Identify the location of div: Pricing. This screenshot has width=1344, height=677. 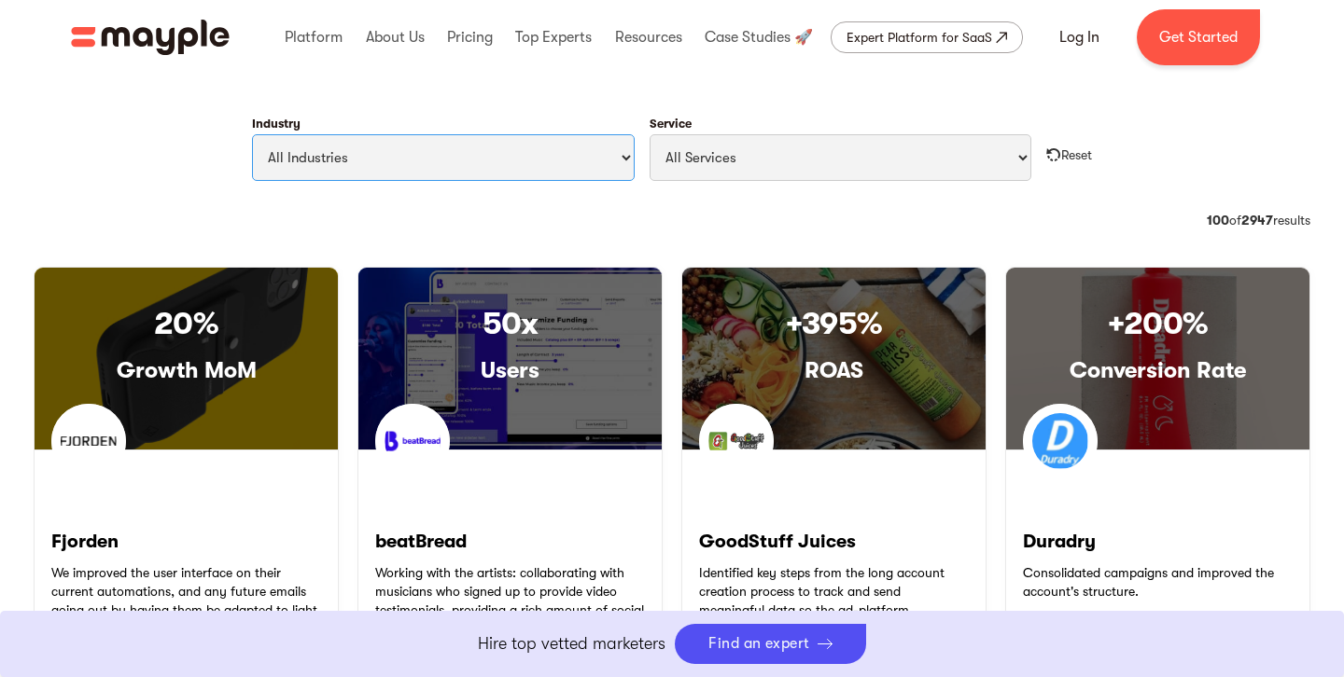
(469, 37).